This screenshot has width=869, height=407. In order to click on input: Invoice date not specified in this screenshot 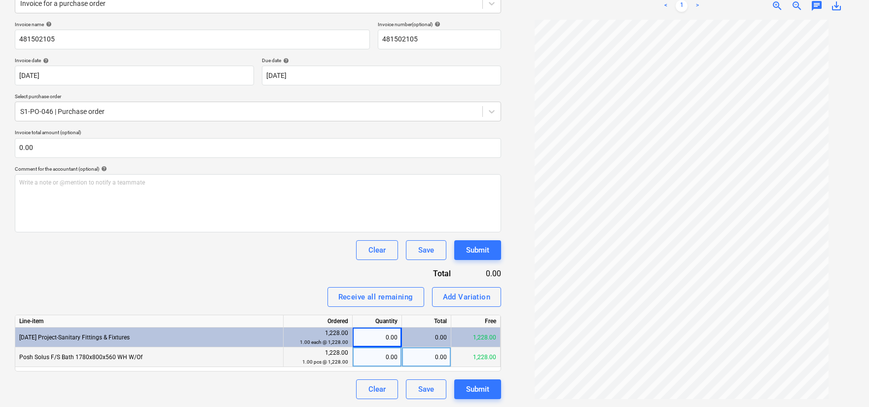, I will do `click(134, 75)`.